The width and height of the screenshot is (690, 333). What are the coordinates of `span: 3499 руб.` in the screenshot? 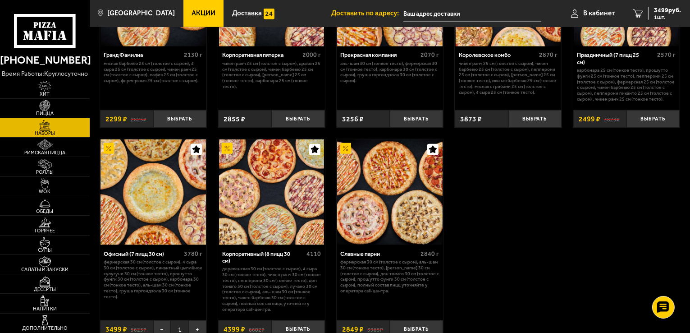 It's located at (668, 10).